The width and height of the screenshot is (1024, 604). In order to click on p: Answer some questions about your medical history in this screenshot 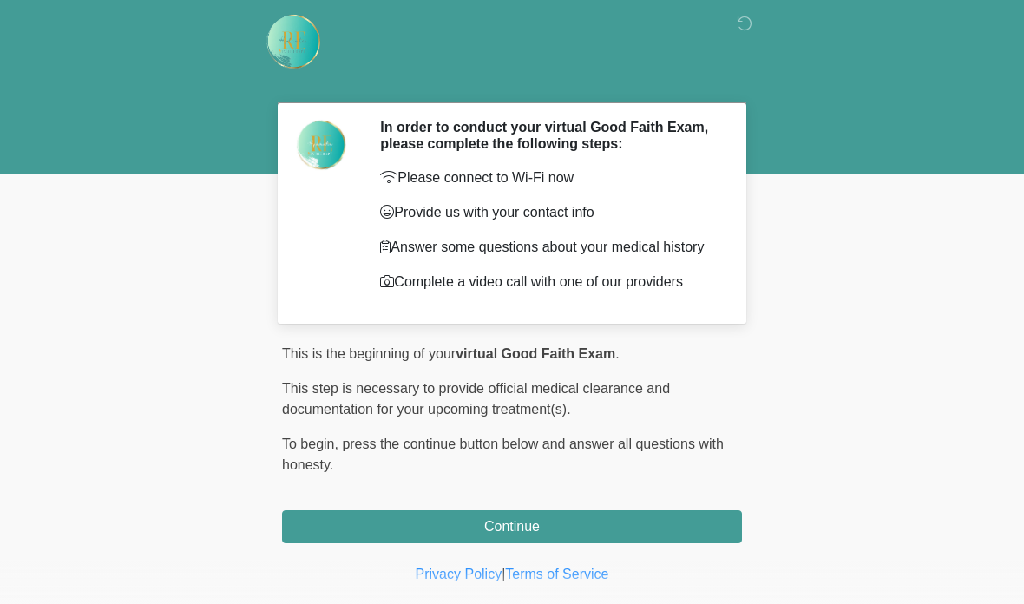, I will do `click(548, 247)`.